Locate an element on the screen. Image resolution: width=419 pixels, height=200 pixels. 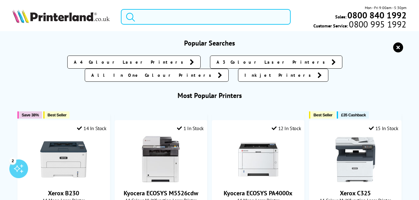
div: 15 In Stock is located at coordinates (384, 128).